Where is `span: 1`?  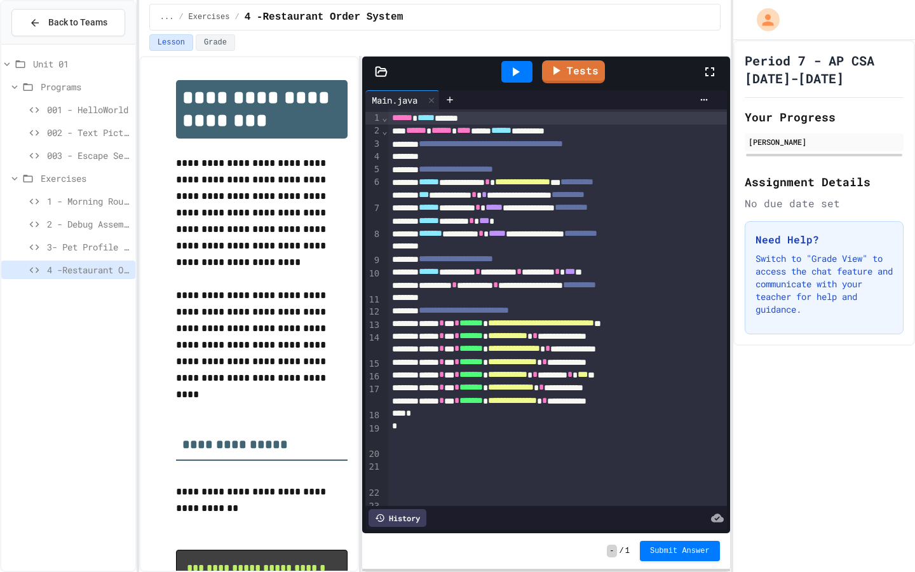 span: 1 is located at coordinates (627, 551).